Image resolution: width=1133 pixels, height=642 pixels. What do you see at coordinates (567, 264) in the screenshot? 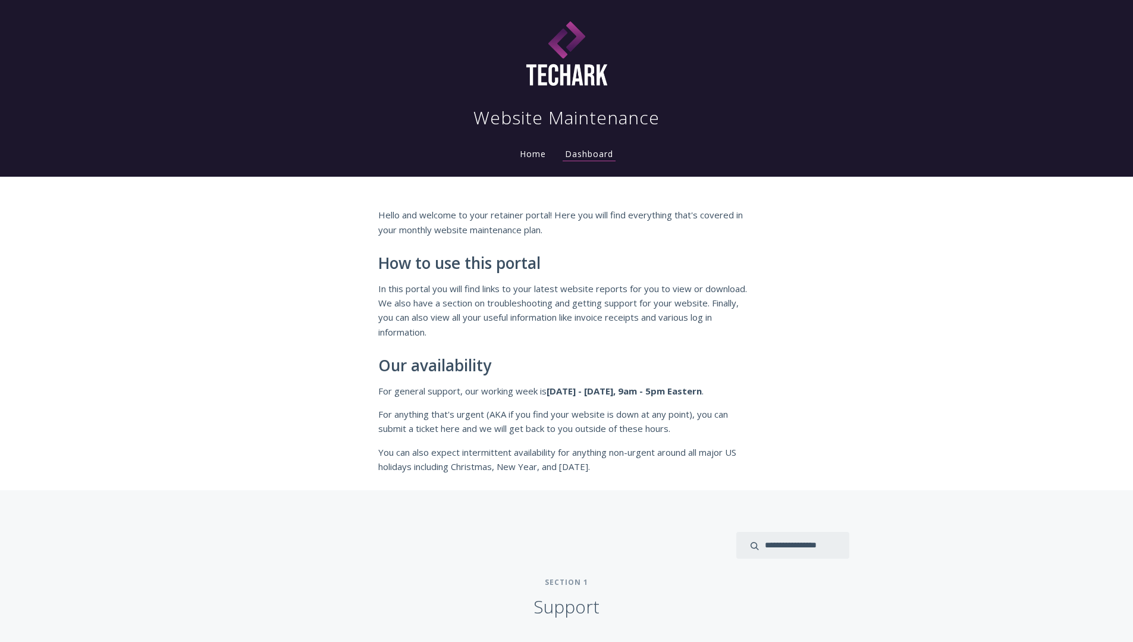
I see `h2: How to use this portal` at bounding box center [567, 264].